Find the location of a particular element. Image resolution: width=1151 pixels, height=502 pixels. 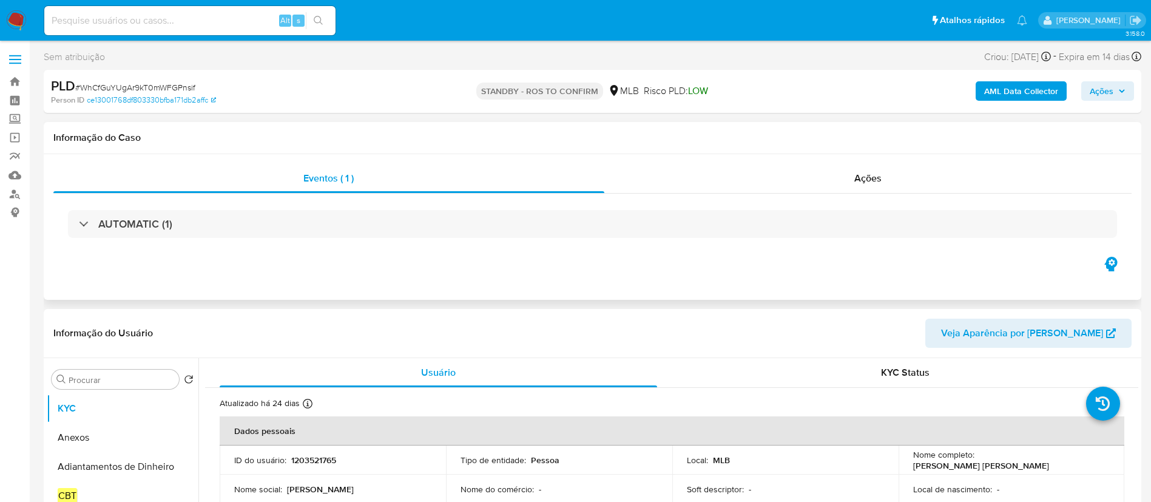

button: Adiantamentos de Dinheiro is located at coordinates (123, 467).